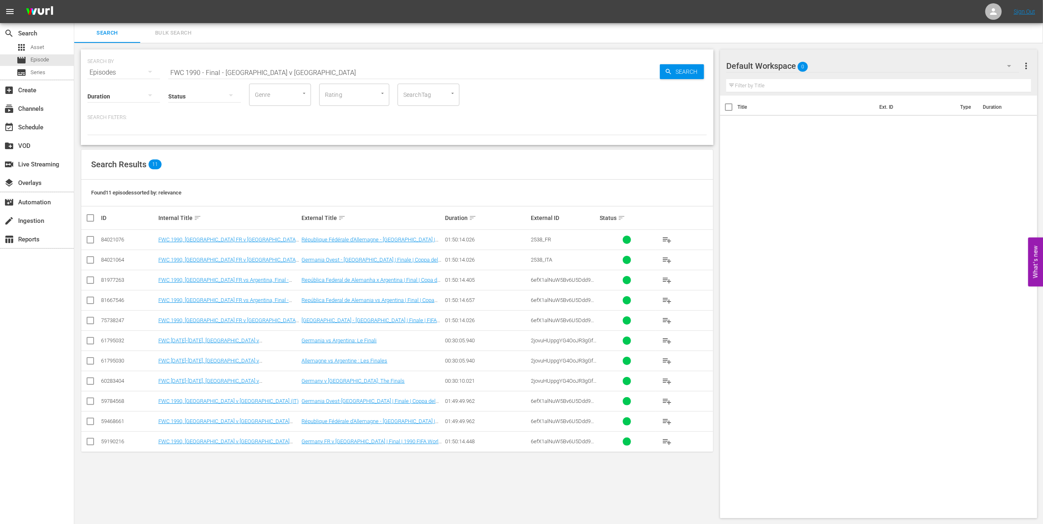 The height and width of the screenshot is (524, 1043). Describe the element at coordinates (128, 260) in the screenshot. I see `div: 84021064` at that location.